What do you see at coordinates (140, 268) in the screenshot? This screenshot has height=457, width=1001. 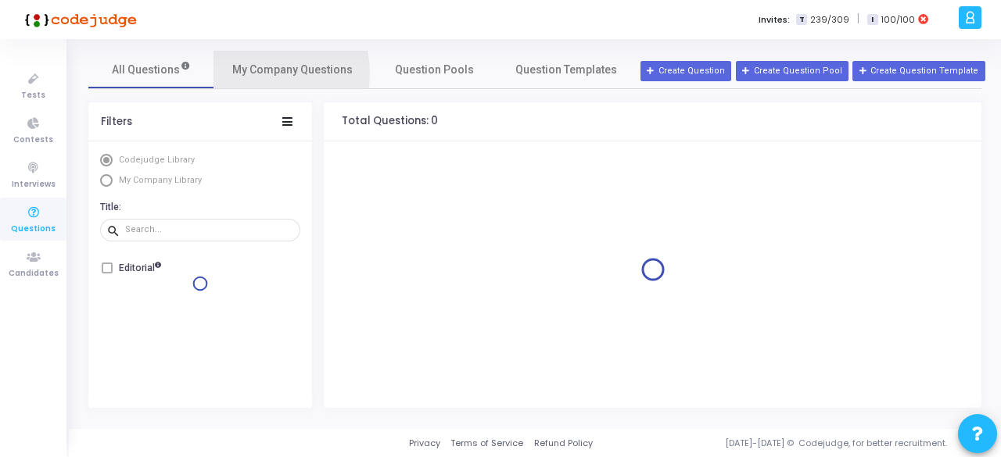 I see `h6: Editorial` at bounding box center [140, 268].